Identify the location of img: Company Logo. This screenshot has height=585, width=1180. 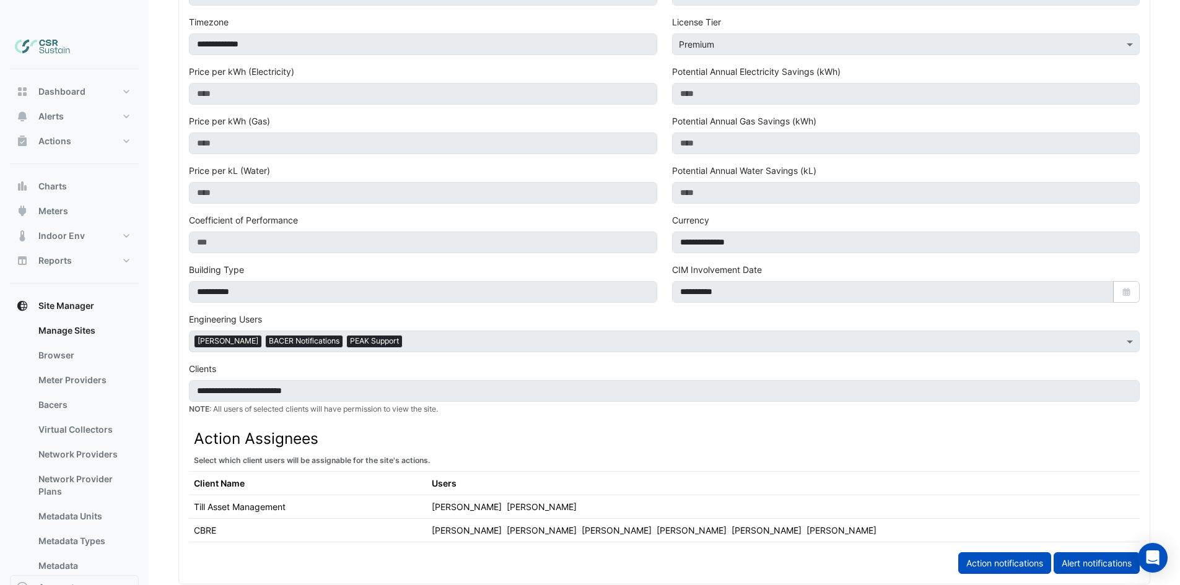
(43, 47).